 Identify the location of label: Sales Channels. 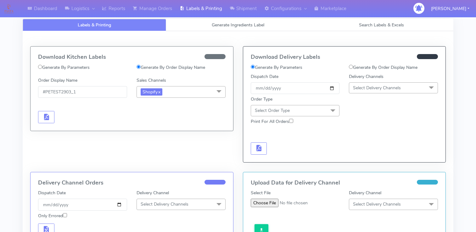
(151, 80).